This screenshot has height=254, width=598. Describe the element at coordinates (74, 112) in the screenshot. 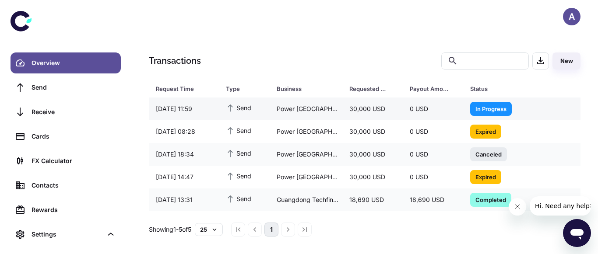

I see `div: Receive` at that location.